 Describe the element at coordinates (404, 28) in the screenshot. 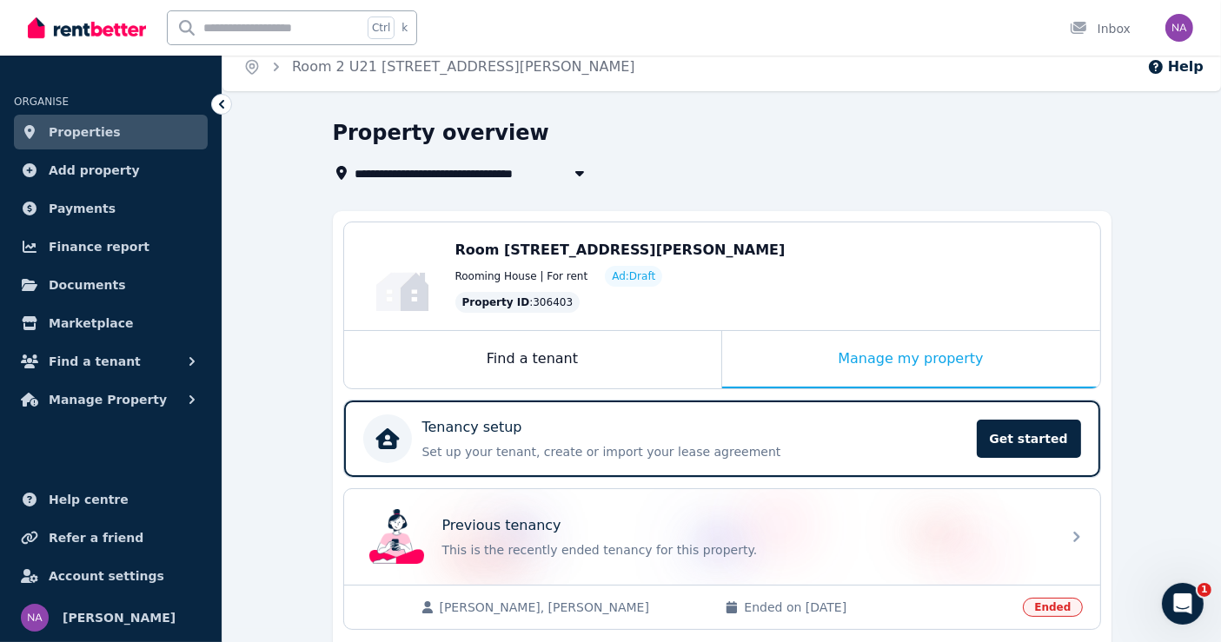

I see `span: k` at that location.